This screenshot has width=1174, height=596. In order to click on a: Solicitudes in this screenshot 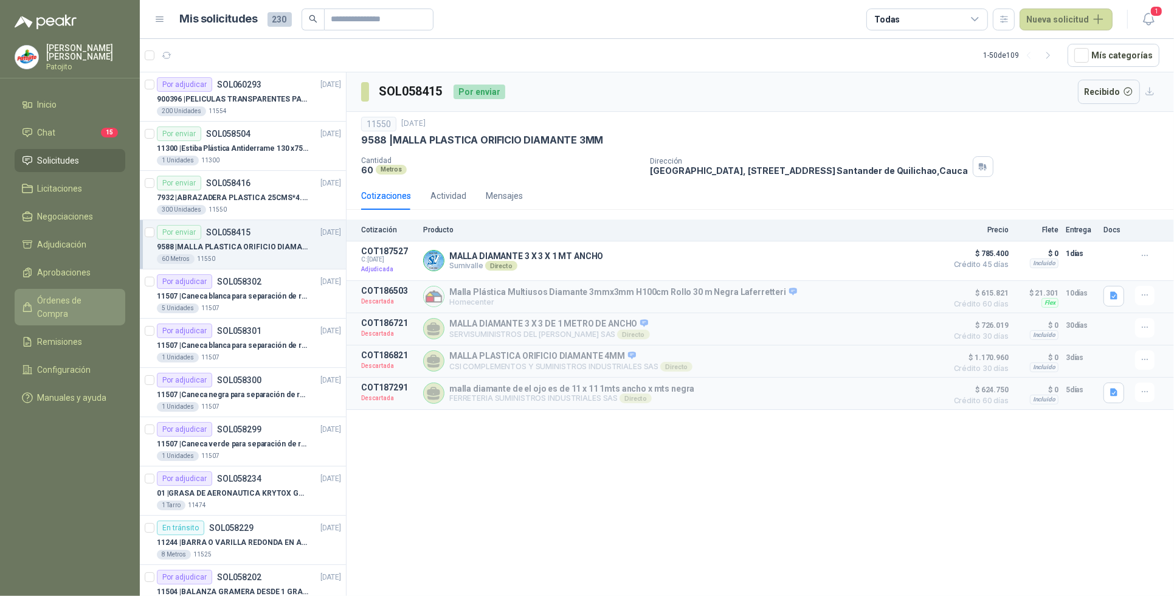, I will do `click(70, 160)`.